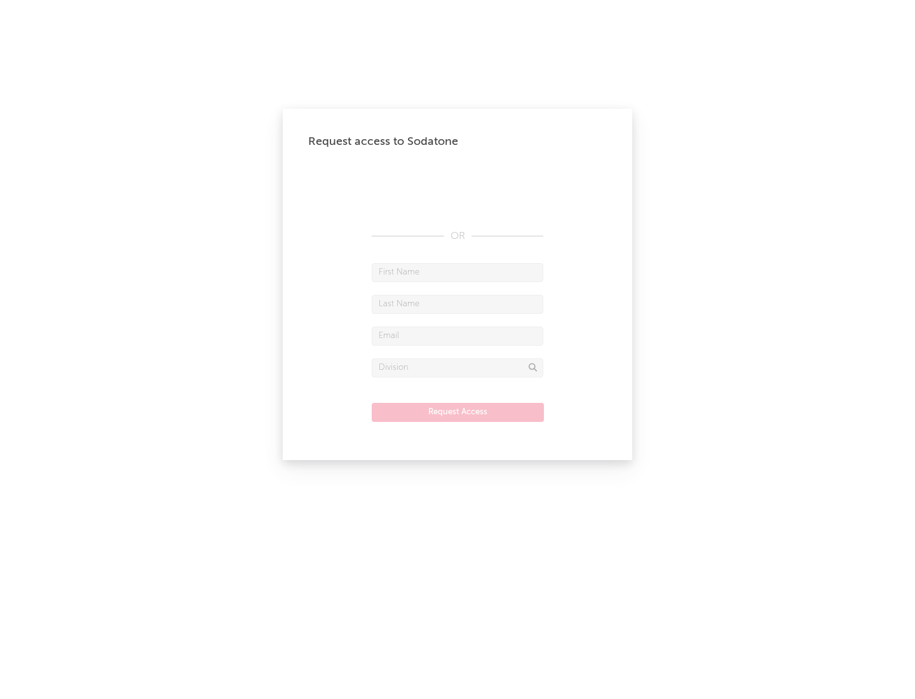  Describe the element at coordinates (458, 305) in the screenshot. I see `input: Last Name` at that location.